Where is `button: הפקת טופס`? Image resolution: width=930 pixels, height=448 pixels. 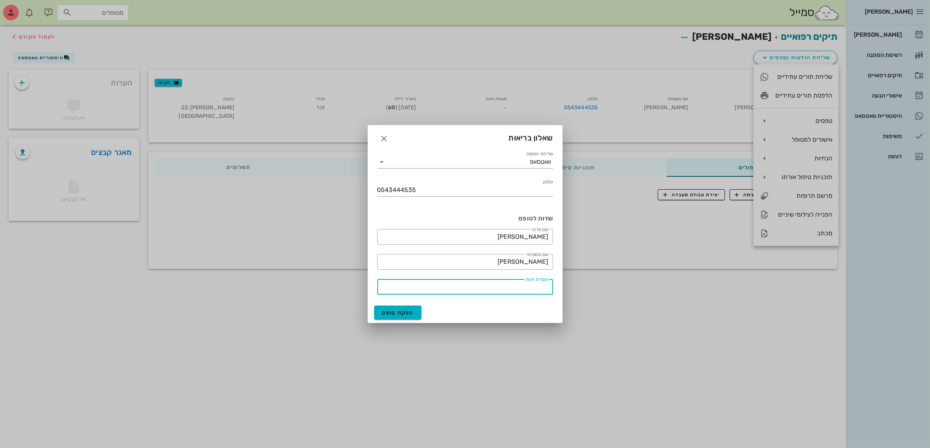 button: הפקת טופס is located at coordinates (398, 313).